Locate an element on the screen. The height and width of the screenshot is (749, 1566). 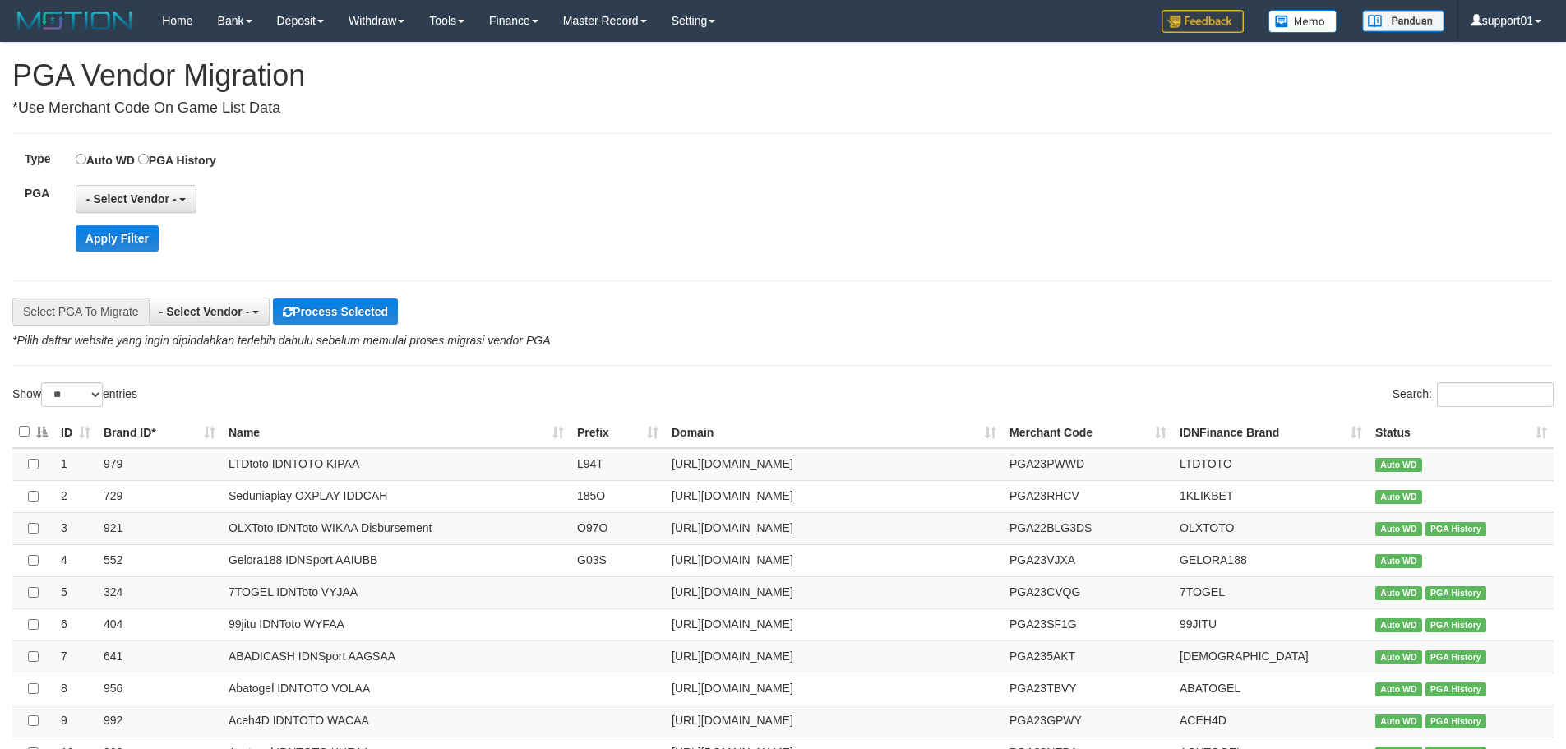
td: PGA23TBVY is located at coordinates (1087, 688).